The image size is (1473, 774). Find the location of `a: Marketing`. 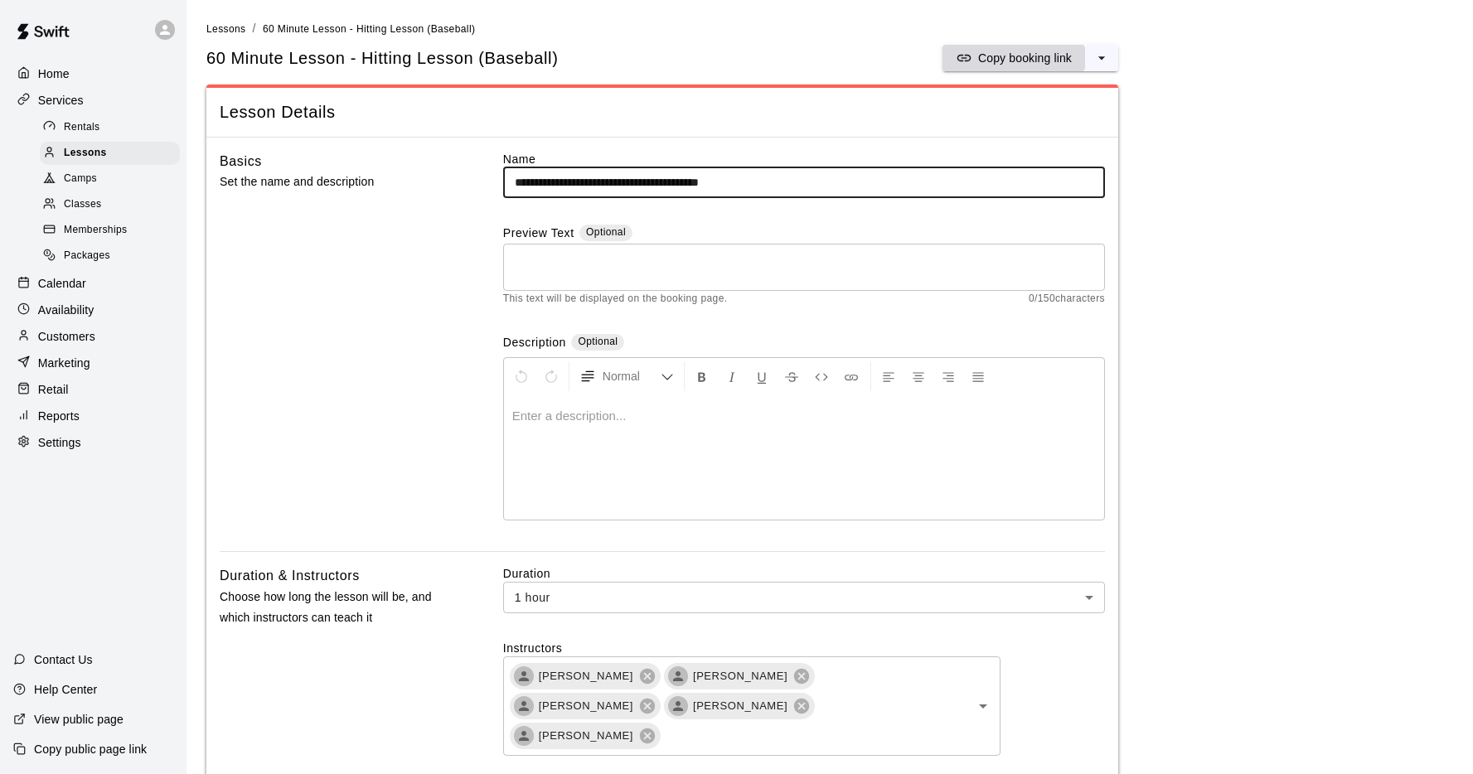

a: Marketing is located at coordinates (93, 363).